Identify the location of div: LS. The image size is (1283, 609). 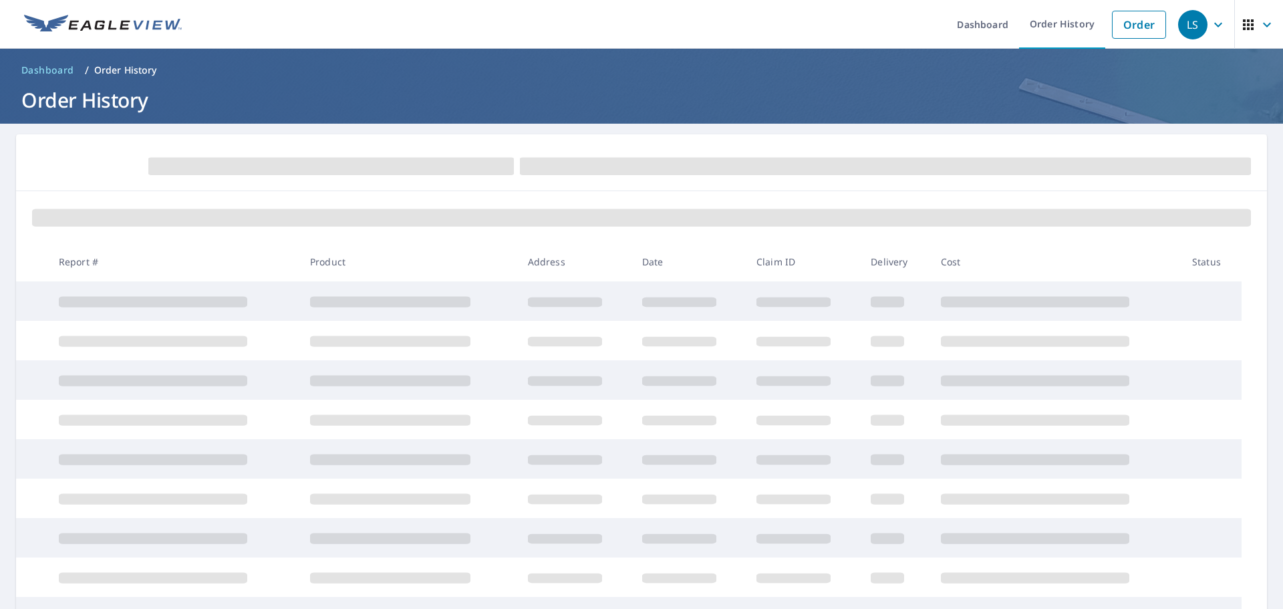
(1192, 25).